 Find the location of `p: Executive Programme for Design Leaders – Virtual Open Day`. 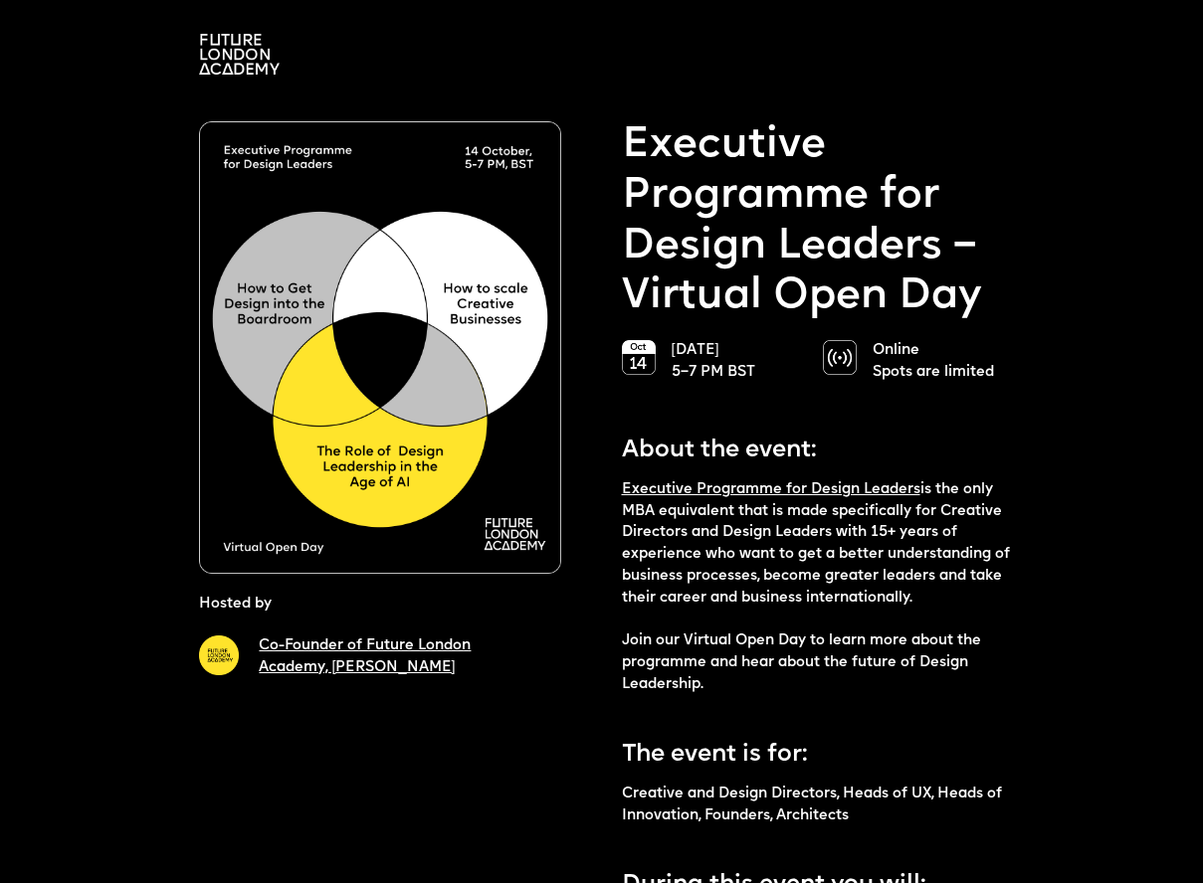

p: Executive Programme for Design Leaders – Virtual Open Day is located at coordinates (823, 222).